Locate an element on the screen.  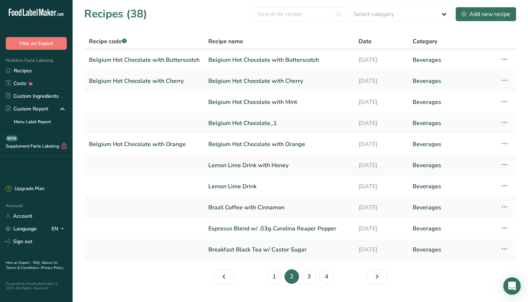
span: Recipe code is located at coordinates (108, 41).